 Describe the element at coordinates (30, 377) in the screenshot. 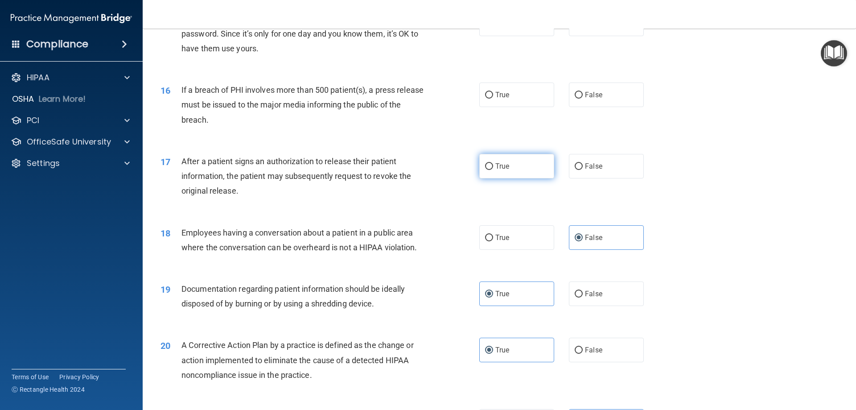

I see `a: Terms of Use` at that location.